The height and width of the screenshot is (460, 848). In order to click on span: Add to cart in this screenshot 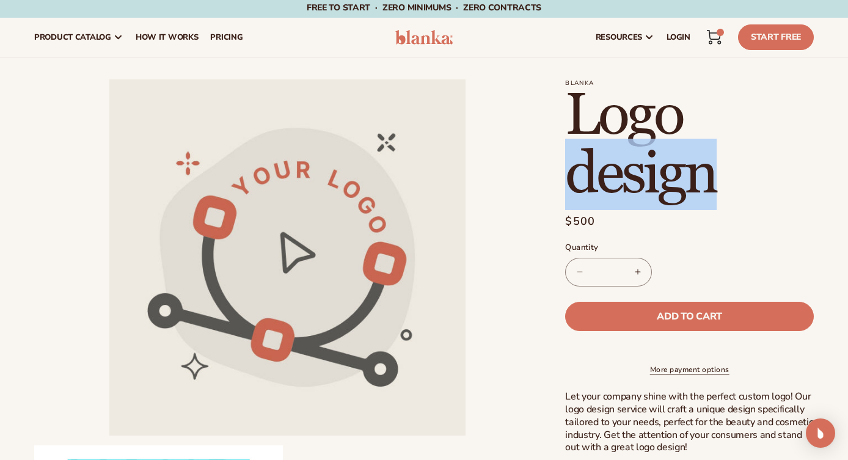, I will do `click(689, 316)`.